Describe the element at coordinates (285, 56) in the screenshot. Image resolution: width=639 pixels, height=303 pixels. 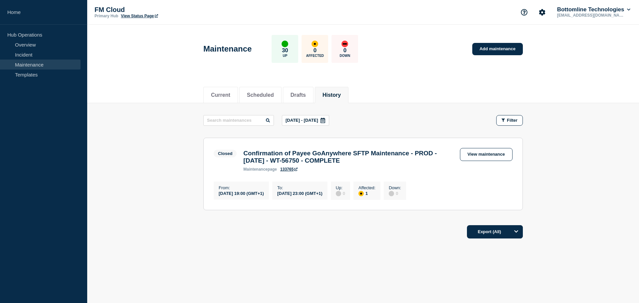
I see `p: Up` at that location.